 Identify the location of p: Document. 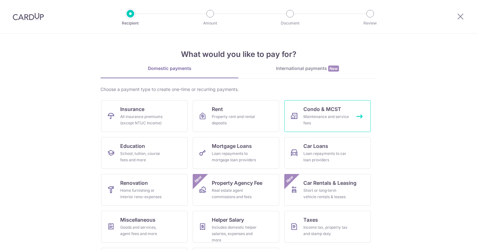
(290, 23).